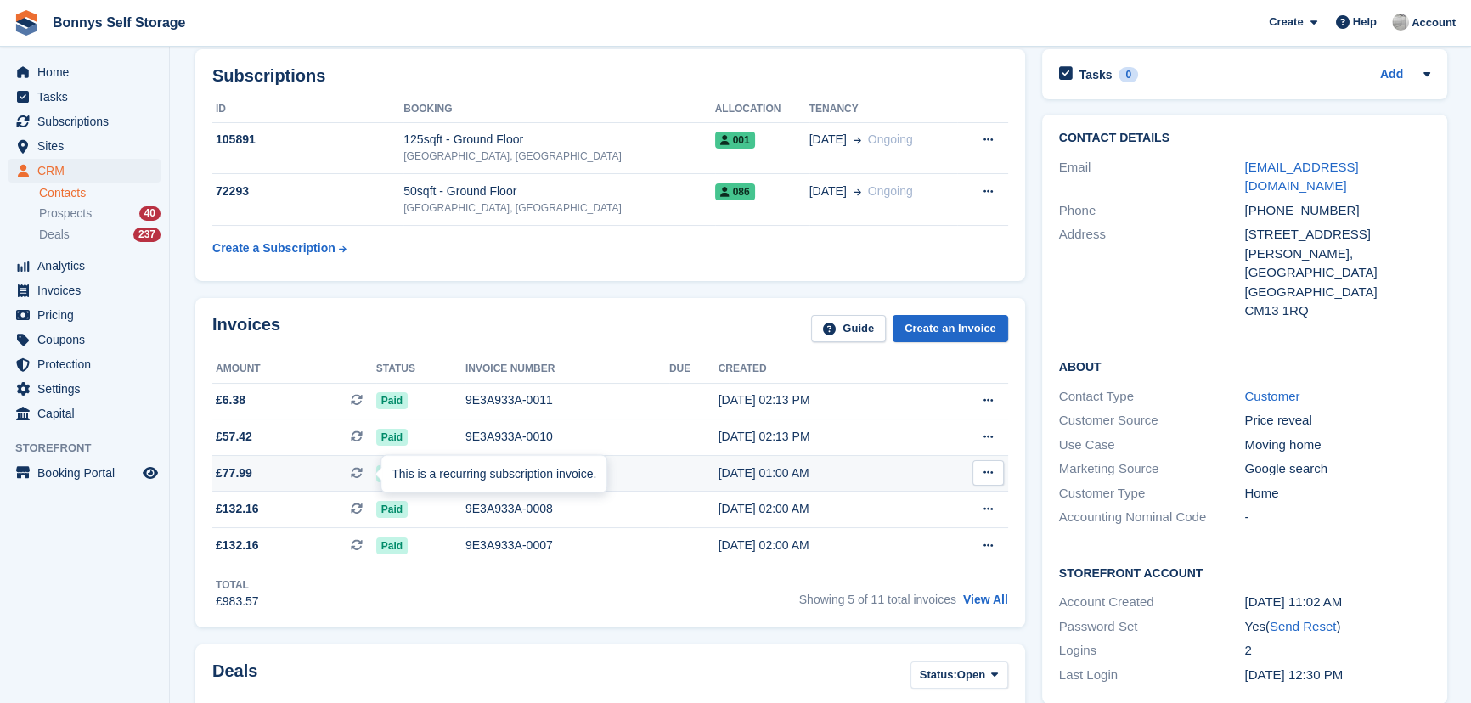  What do you see at coordinates (1128, 75) in the screenshot?
I see `div: 0` at bounding box center [1128, 75].